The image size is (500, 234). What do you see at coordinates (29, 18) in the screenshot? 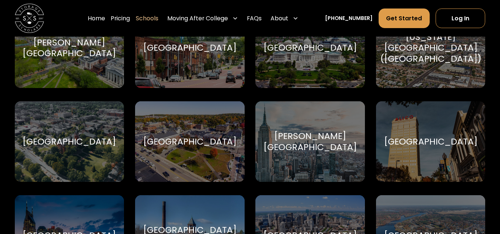
I see `img: Storage Scholars main logo` at bounding box center [29, 18].